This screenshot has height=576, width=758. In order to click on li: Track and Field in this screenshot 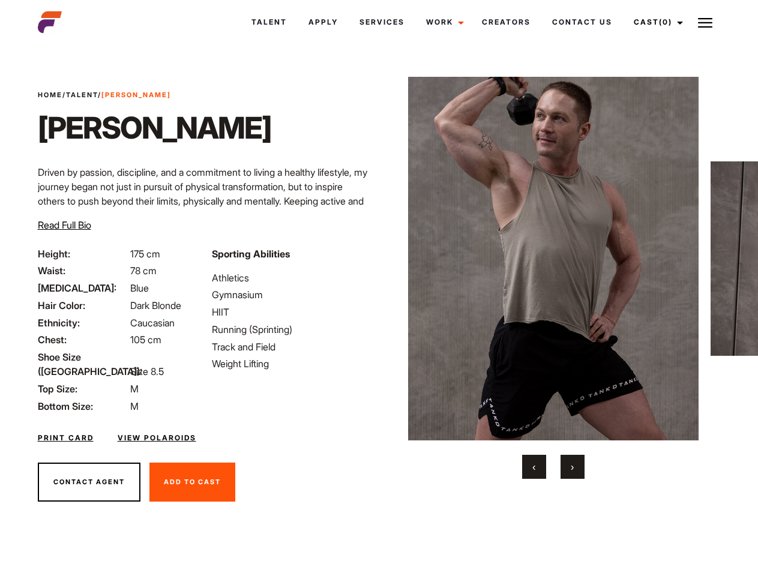, I will do `click(292, 347)`.